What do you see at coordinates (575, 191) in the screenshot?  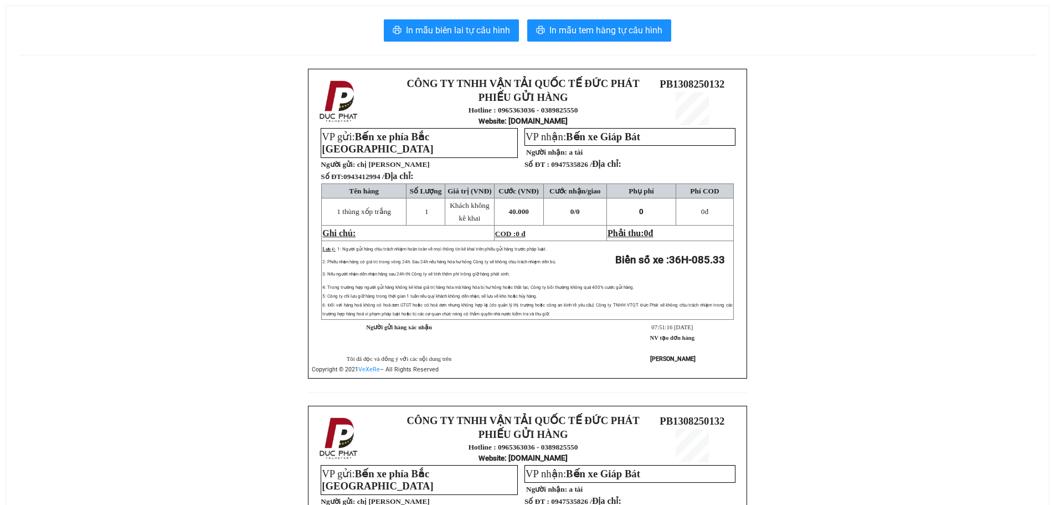 I see `span: Cước nhận/giao` at bounding box center [575, 191].